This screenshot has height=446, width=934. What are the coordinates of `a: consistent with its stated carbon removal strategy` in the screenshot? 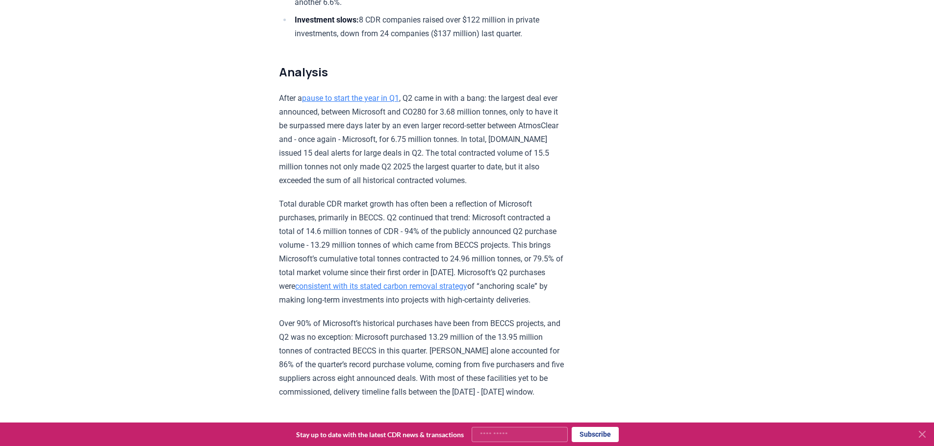 It's located at (381, 286).